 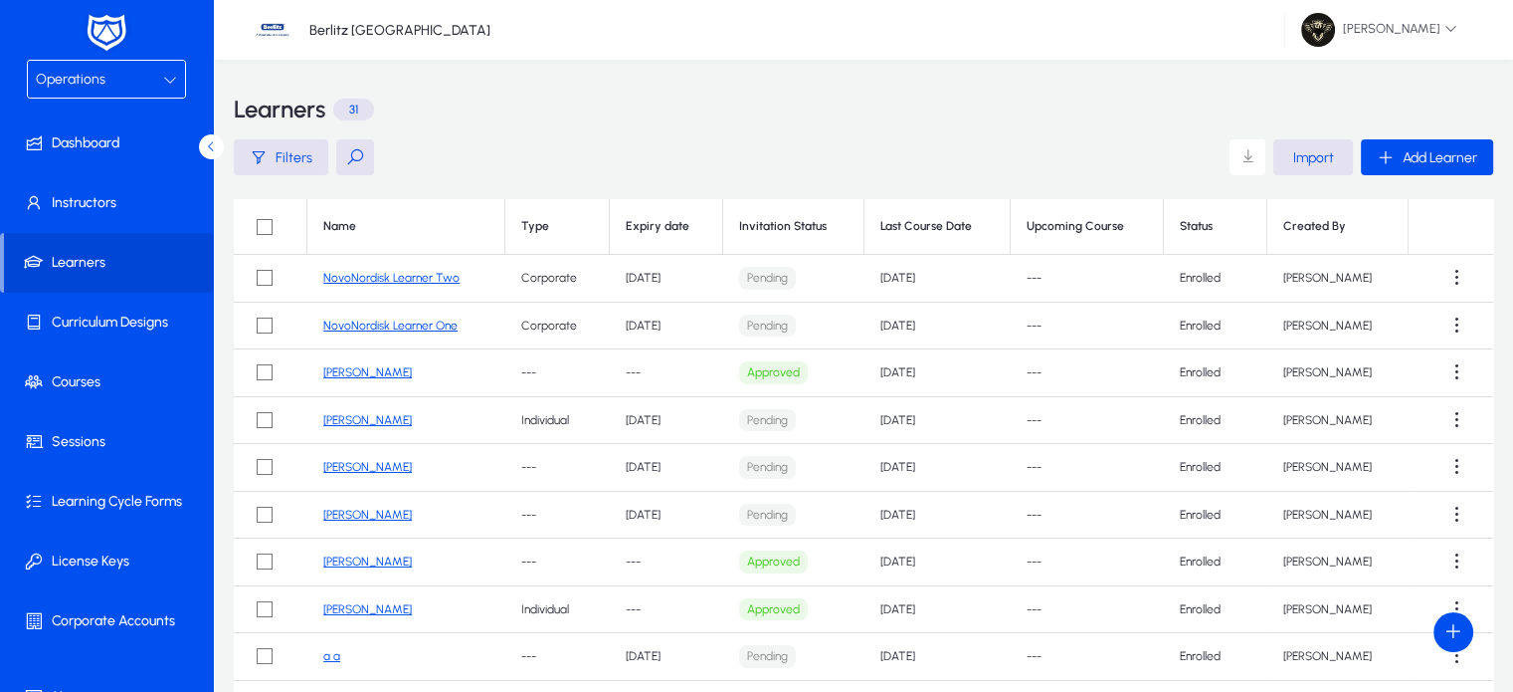 I want to click on a: Corporate Accounts, so click(x=110, y=621).